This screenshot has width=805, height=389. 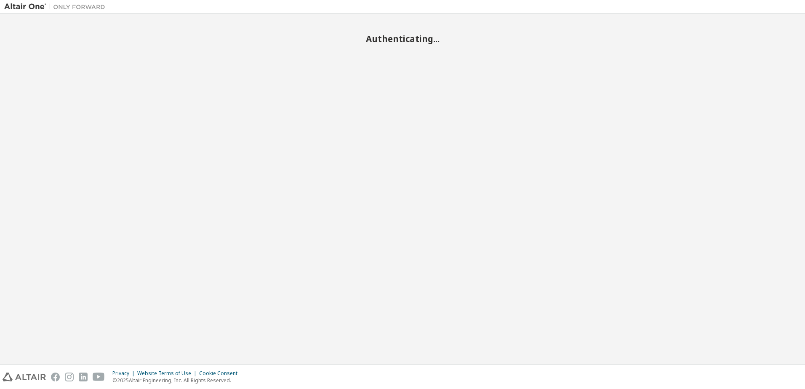 I want to click on img: instagram.svg, so click(x=69, y=377).